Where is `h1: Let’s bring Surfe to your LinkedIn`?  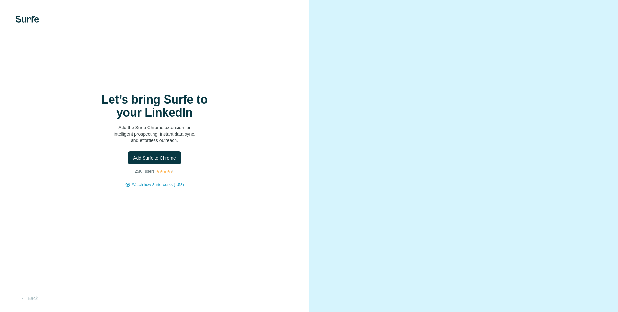 h1: Let’s bring Surfe to your LinkedIn is located at coordinates (155, 106).